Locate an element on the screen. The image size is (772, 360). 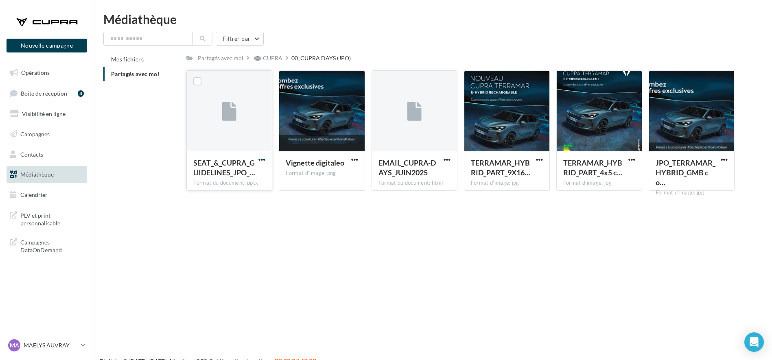
a: Campagnes is located at coordinates (47, 134).